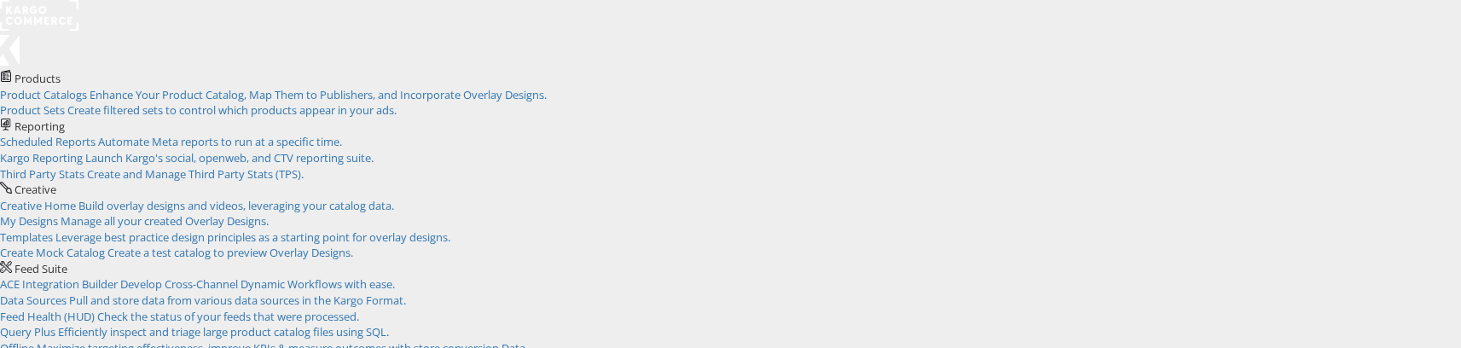 This screenshot has width=1461, height=348. What do you see at coordinates (41, 269) in the screenshot?
I see `span: Feed Suite` at bounding box center [41, 269].